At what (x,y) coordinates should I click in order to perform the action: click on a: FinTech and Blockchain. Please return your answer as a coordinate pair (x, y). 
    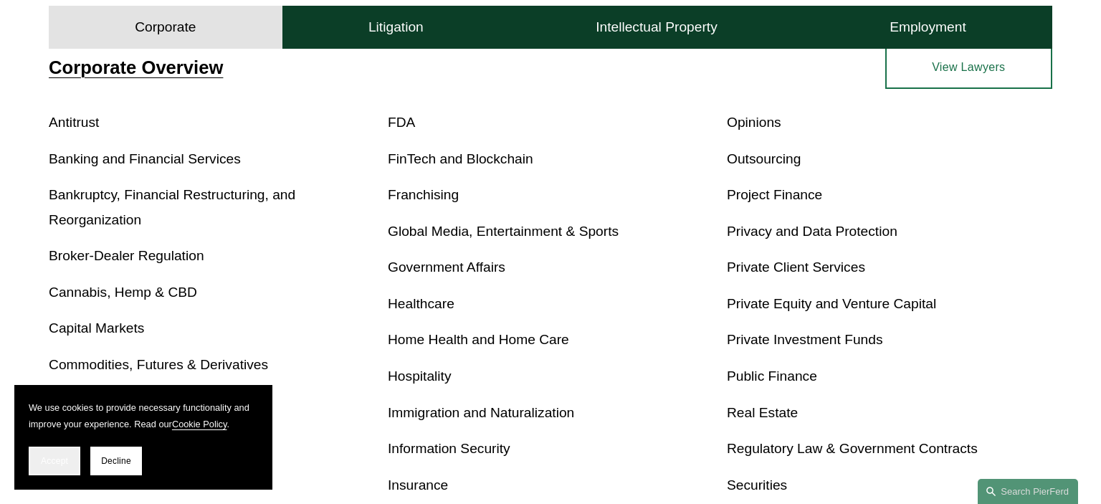
    Looking at the image, I should click on (460, 158).